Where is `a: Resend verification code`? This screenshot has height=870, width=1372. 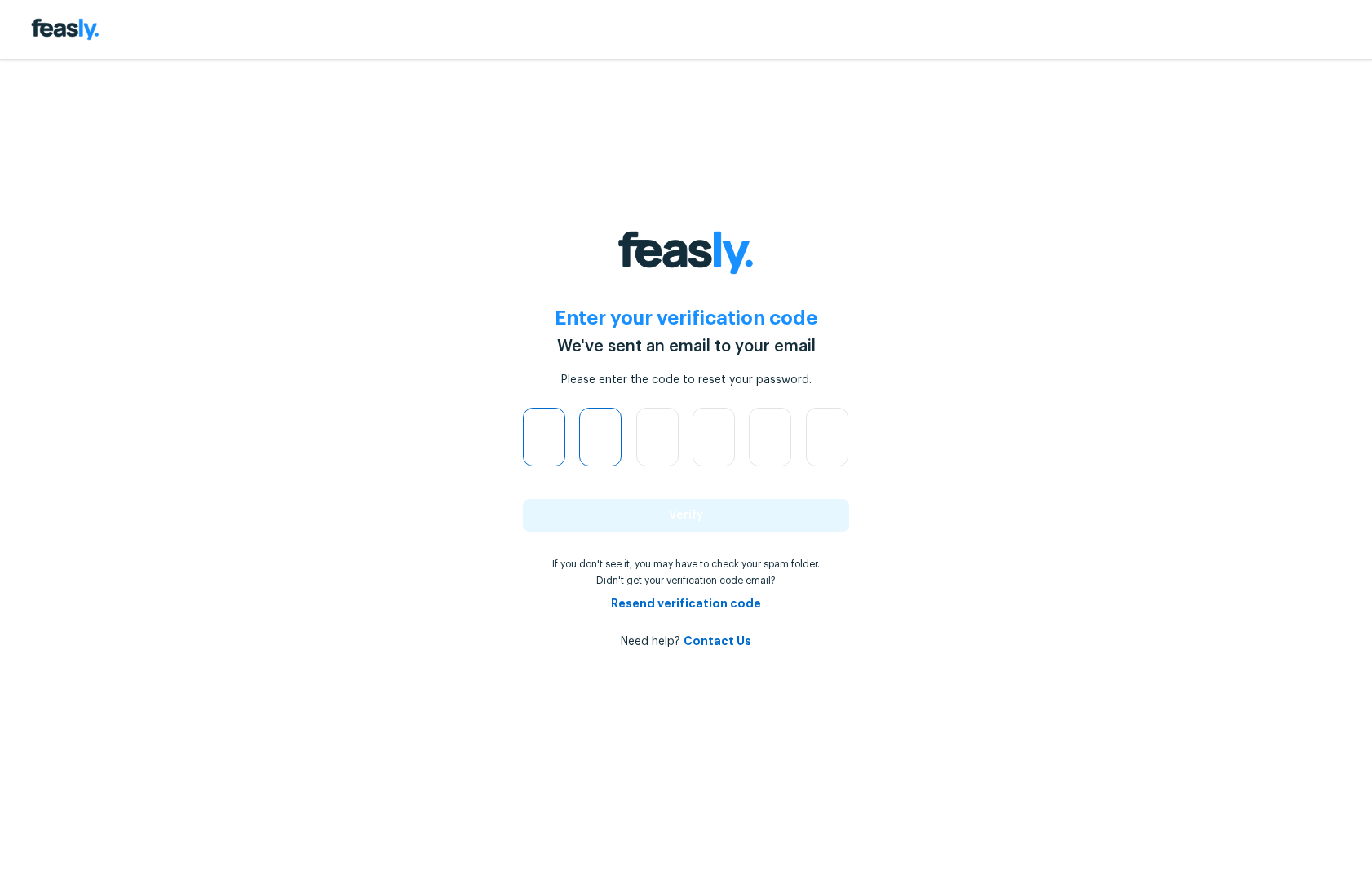
a: Resend verification code is located at coordinates (686, 603).